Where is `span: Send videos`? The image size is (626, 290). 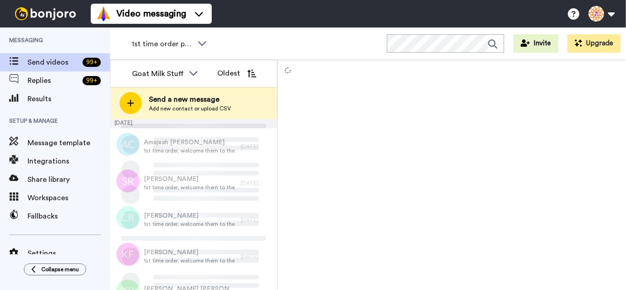
span: Send videos is located at coordinates (53, 62).